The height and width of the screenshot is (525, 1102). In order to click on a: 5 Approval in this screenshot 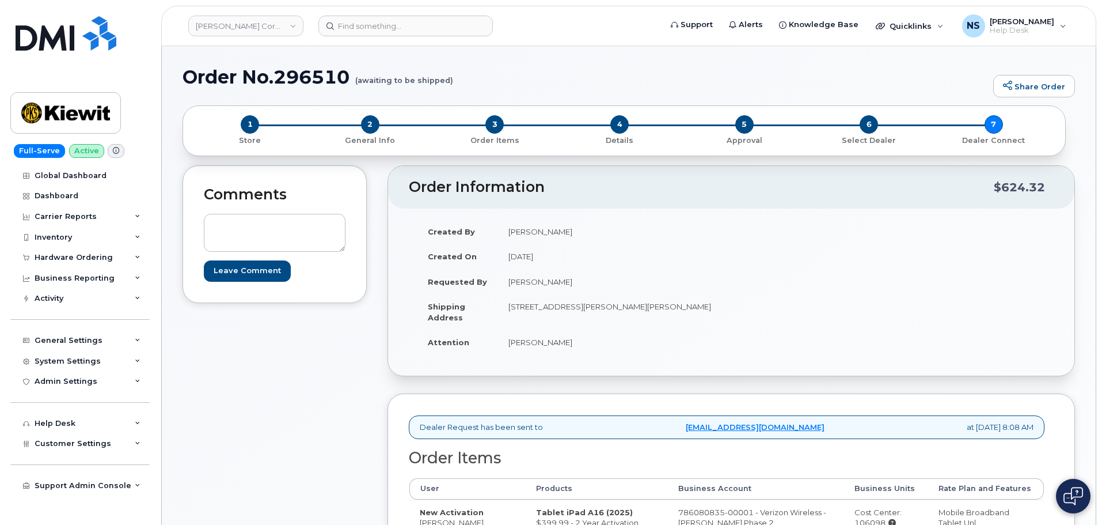, I will do `click(744, 139)`.